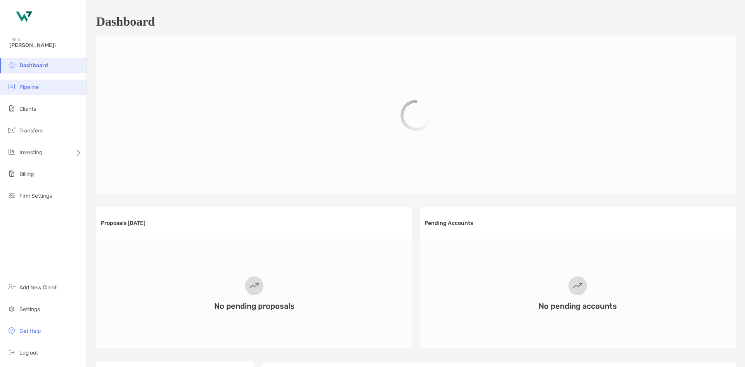  What do you see at coordinates (36, 196) in the screenshot?
I see `span: Firm Settings` at bounding box center [36, 196].